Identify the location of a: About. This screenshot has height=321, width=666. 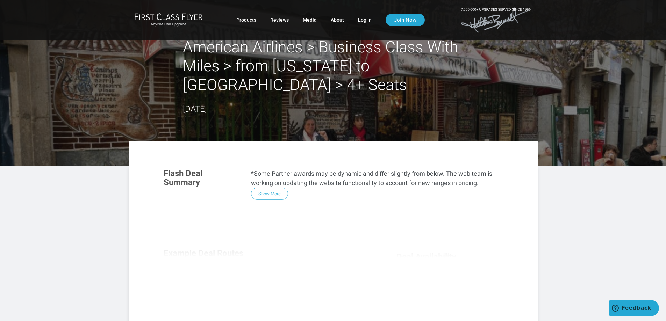
(338, 20).